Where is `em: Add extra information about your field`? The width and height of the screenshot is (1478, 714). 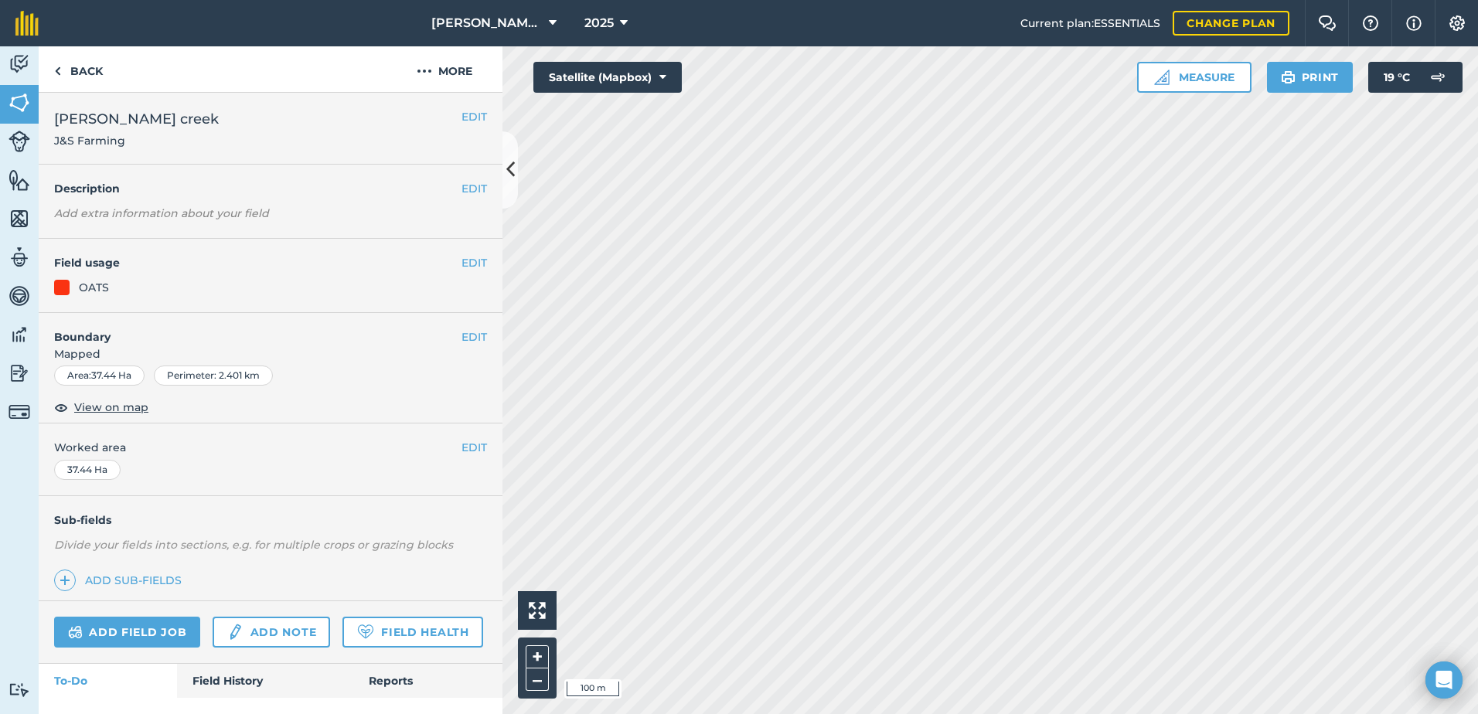 em: Add extra information about your field is located at coordinates (162, 213).